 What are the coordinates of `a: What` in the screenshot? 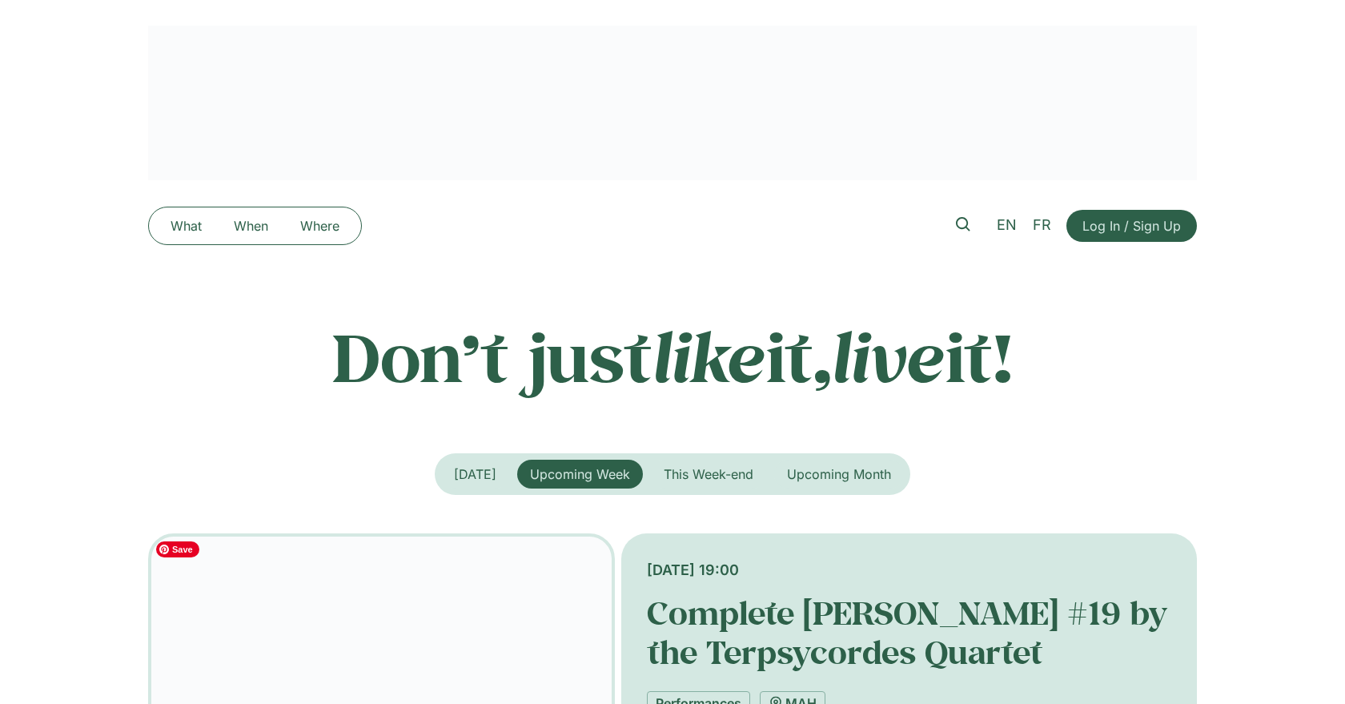 It's located at (186, 226).